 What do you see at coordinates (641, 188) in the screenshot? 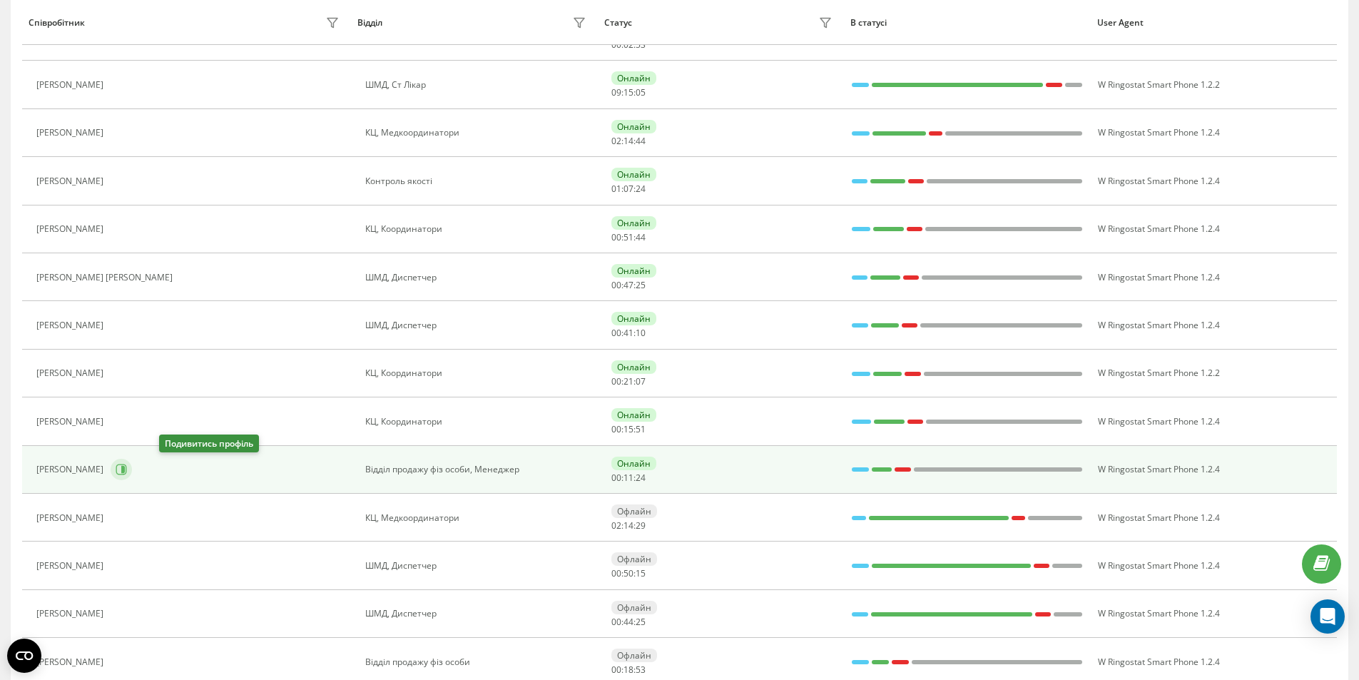
I see `span: 24` at bounding box center [641, 188].